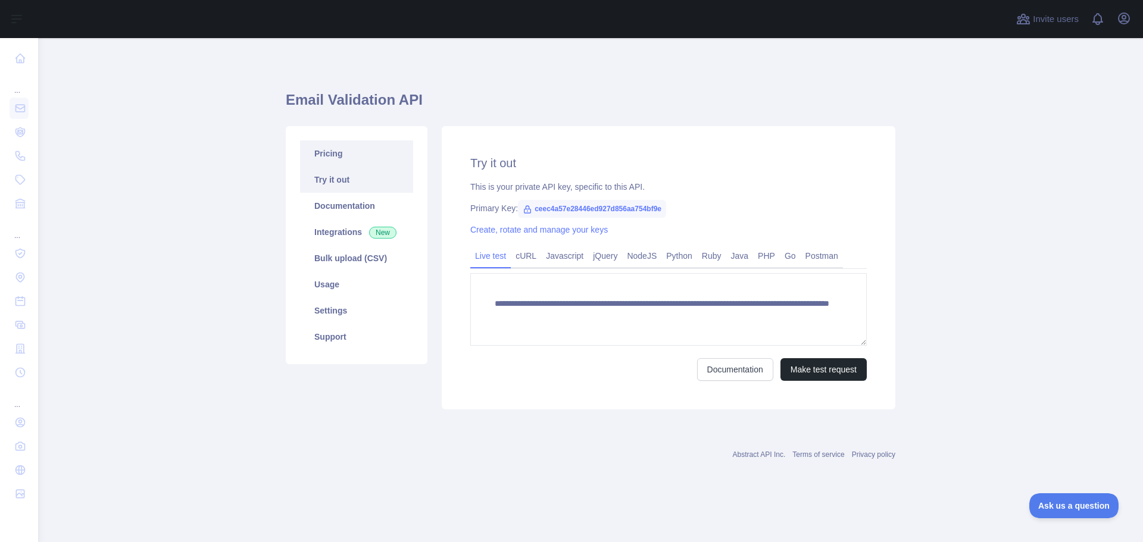  What do you see at coordinates (605, 256) in the screenshot?
I see `a: jQuery` at bounding box center [605, 256].